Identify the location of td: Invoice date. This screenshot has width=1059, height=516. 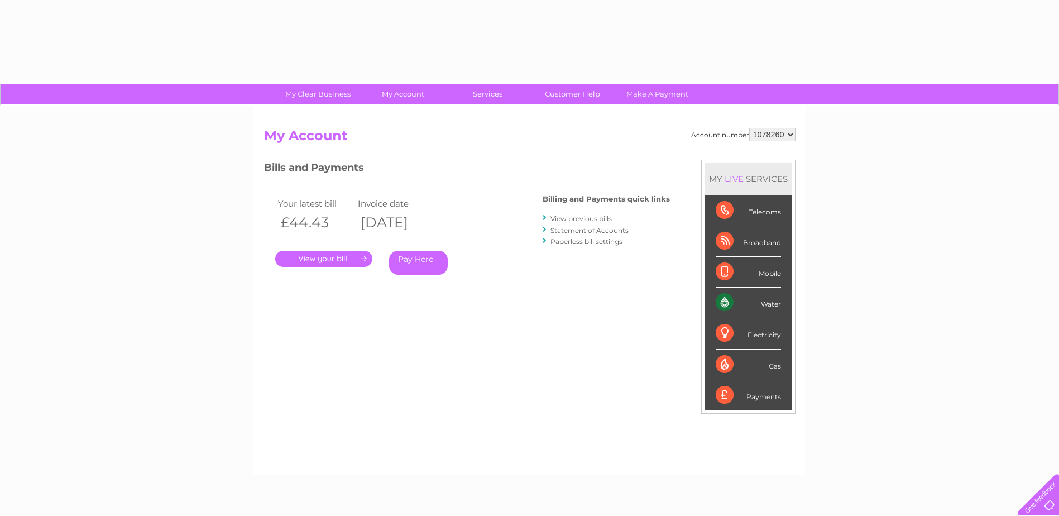
(395, 203).